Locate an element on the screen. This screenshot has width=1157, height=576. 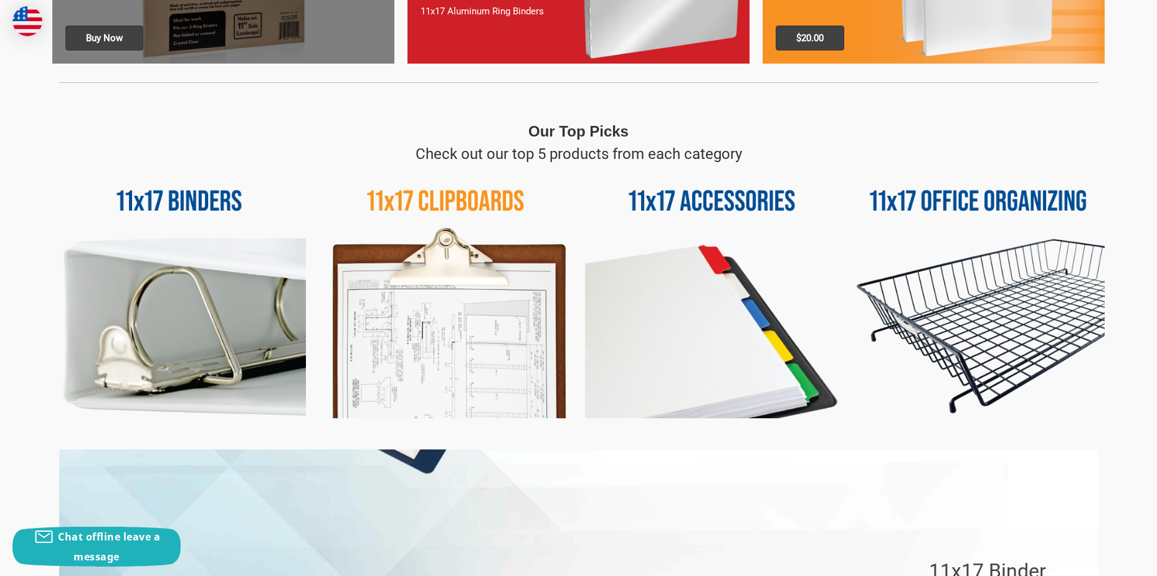
span: Buy Now is located at coordinates (104, 38).